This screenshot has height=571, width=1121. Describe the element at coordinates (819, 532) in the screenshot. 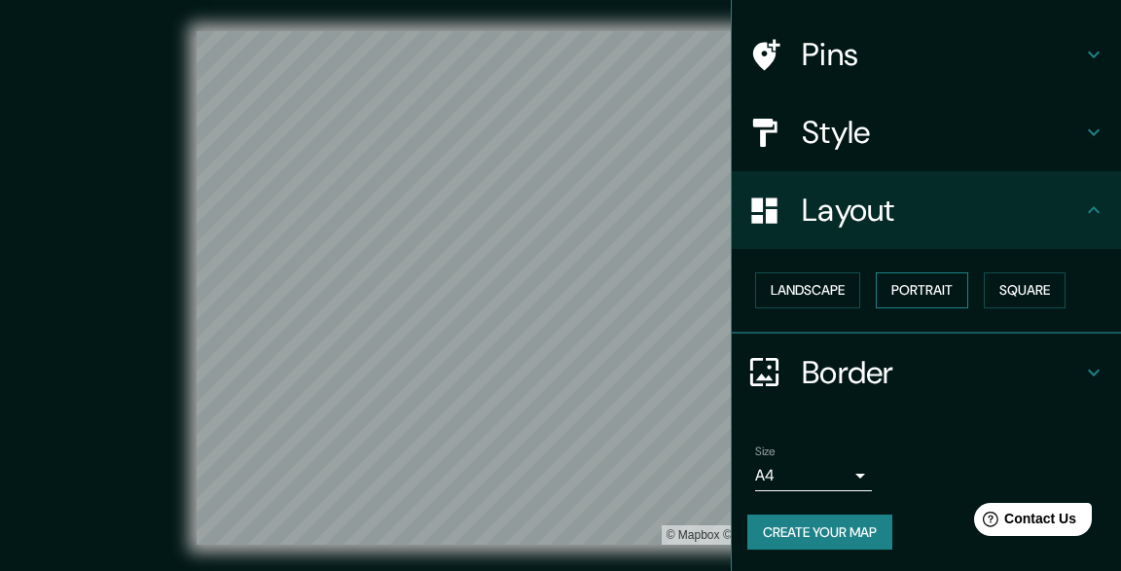

I see `button: Create your map` at that location.